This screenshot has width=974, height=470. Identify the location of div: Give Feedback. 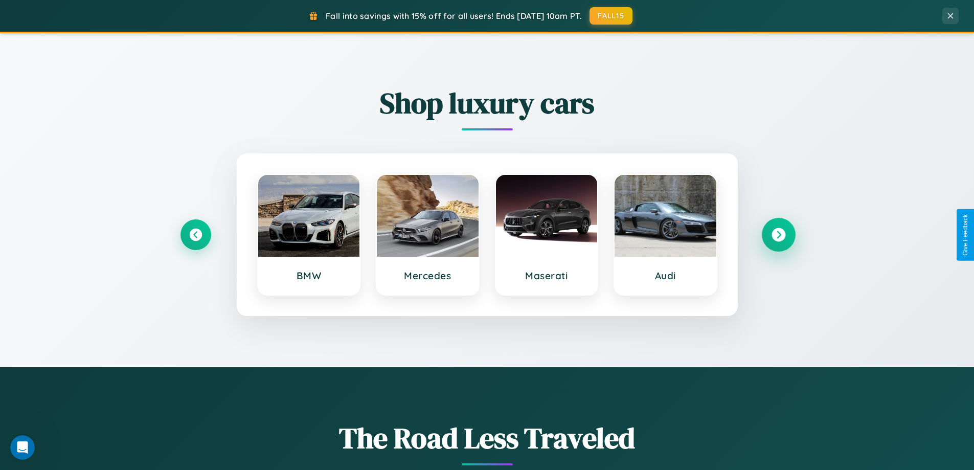
(966, 235).